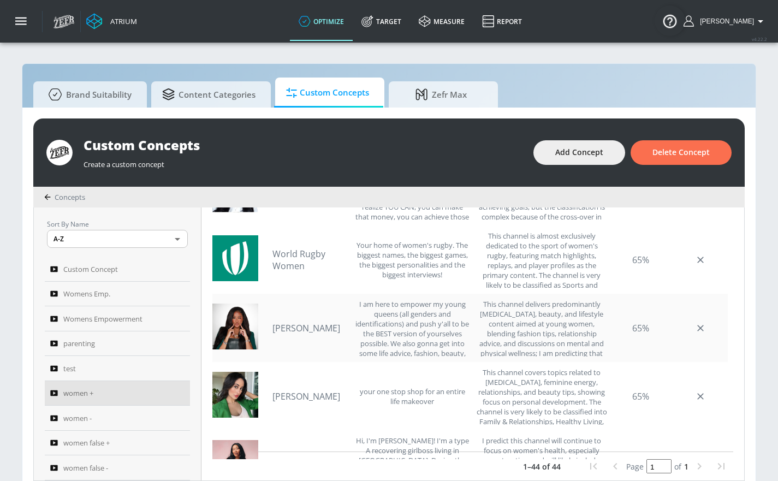 Image resolution: width=778 pixels, height=481 pixels. Describe the element at coordinates (87, 294) in the screenshot. I see `span: Womens Emp.` at that location.